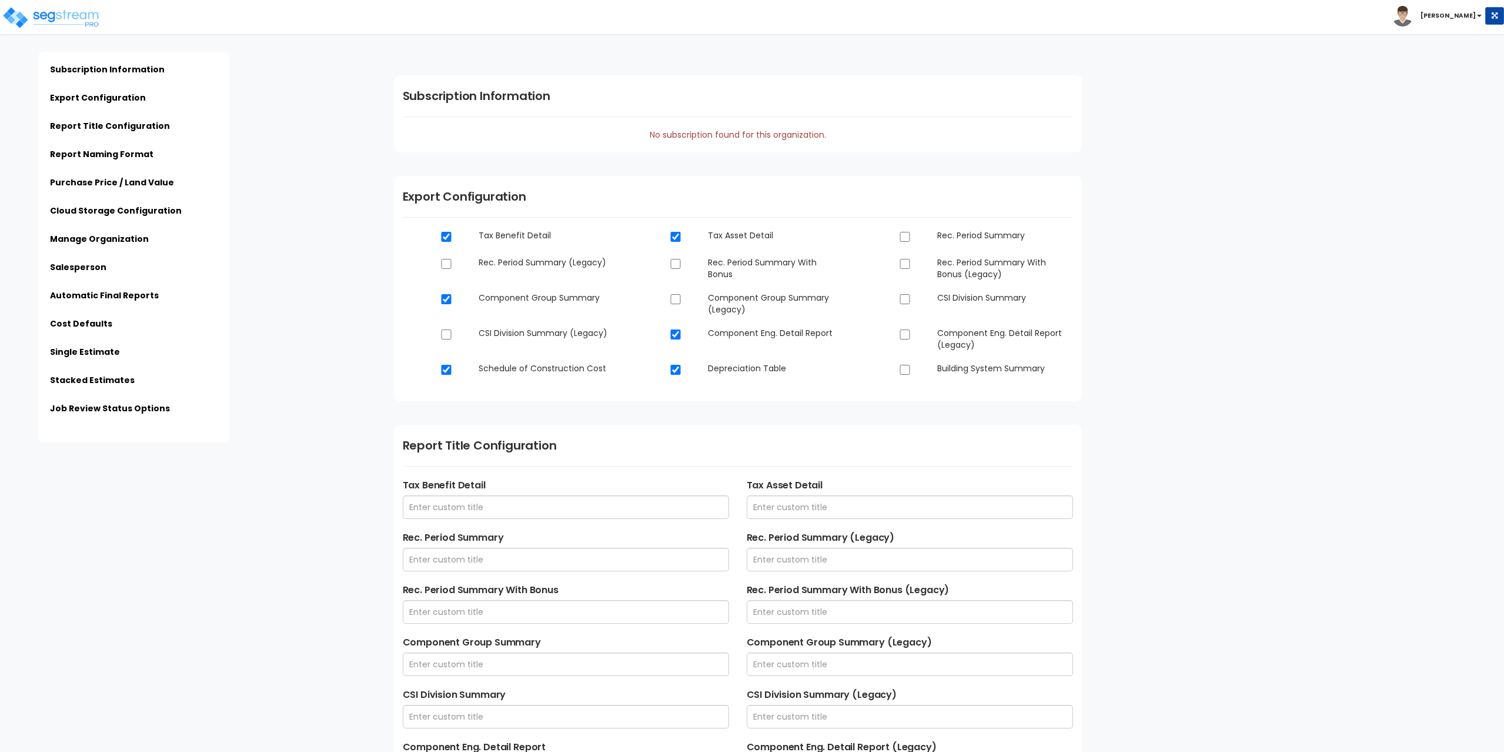 This screenshot has width=1504, height=752. Describe the element at coordinates (110, 408) in the screenshot. I see `a: Job Review Status Options` at that location.